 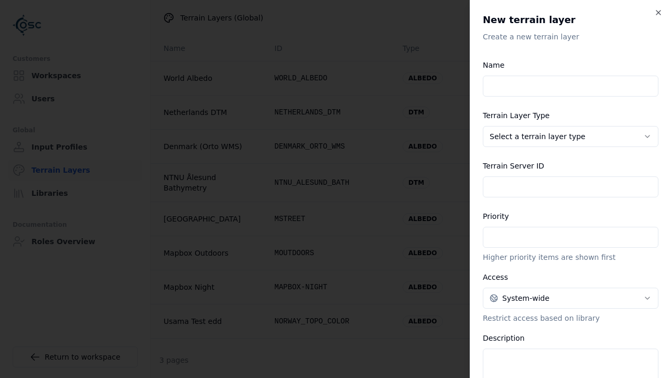 I want to click on p: Restrict access based on library, so click(x=571, y=318).